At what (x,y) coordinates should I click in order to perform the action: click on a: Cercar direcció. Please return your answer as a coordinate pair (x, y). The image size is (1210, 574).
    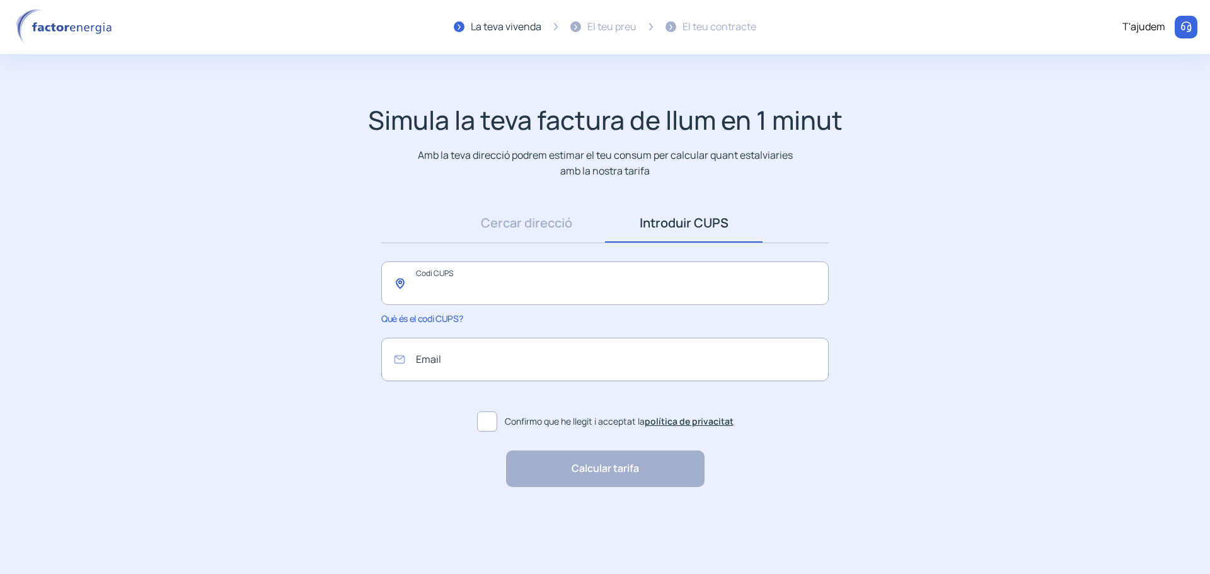
    Looking at the image, I should click on (526, 223).